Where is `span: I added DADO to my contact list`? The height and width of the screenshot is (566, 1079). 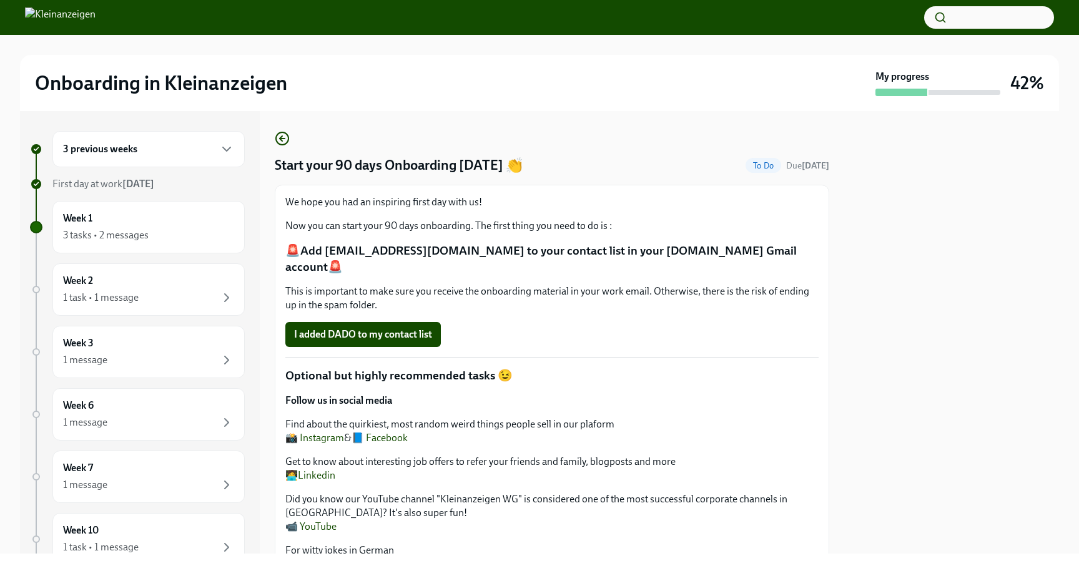 span: I added DADO to my contact list is located at coordinates (363, 335).